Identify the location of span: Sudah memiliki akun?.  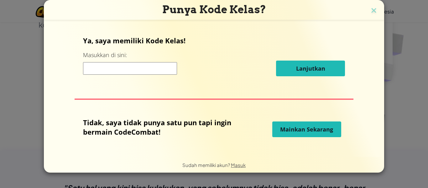
(207, 165).